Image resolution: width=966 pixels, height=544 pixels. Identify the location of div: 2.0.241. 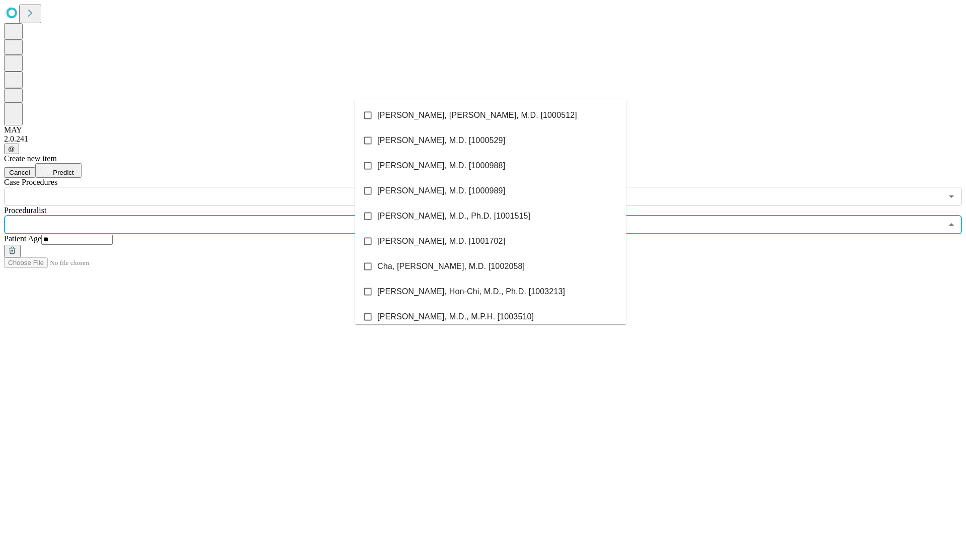
(483, 139).